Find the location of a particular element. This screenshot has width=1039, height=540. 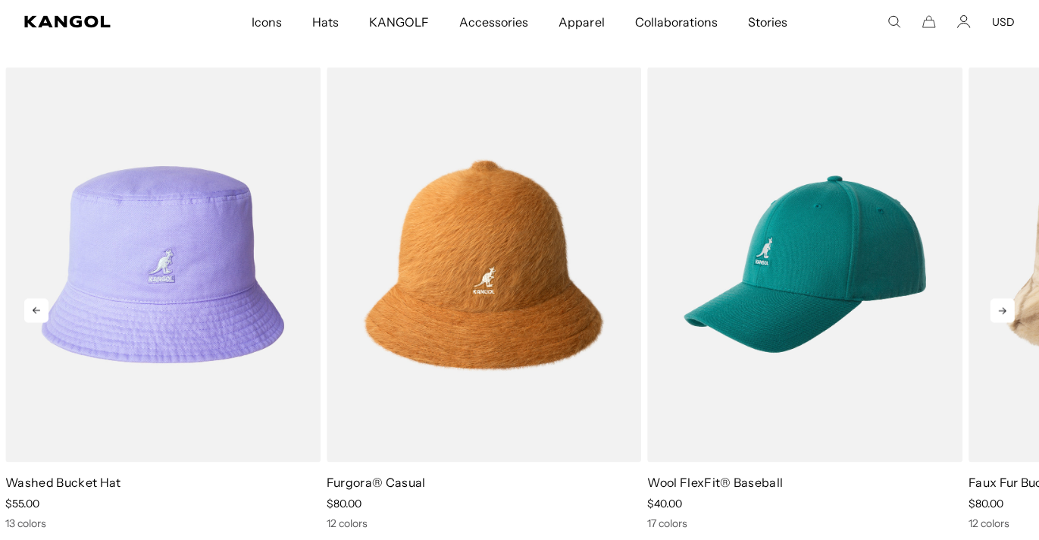

div: 12 colors is located at coordinates (484, 524).